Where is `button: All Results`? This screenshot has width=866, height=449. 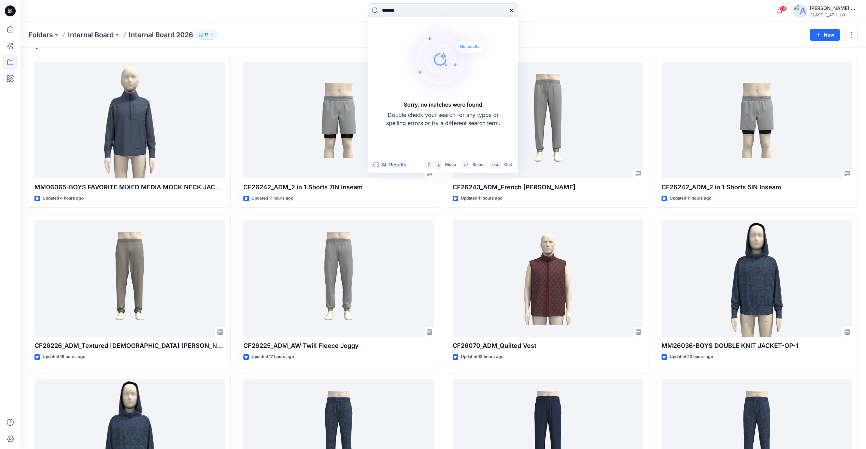 button: All Results is located at coordinates (392, 165).